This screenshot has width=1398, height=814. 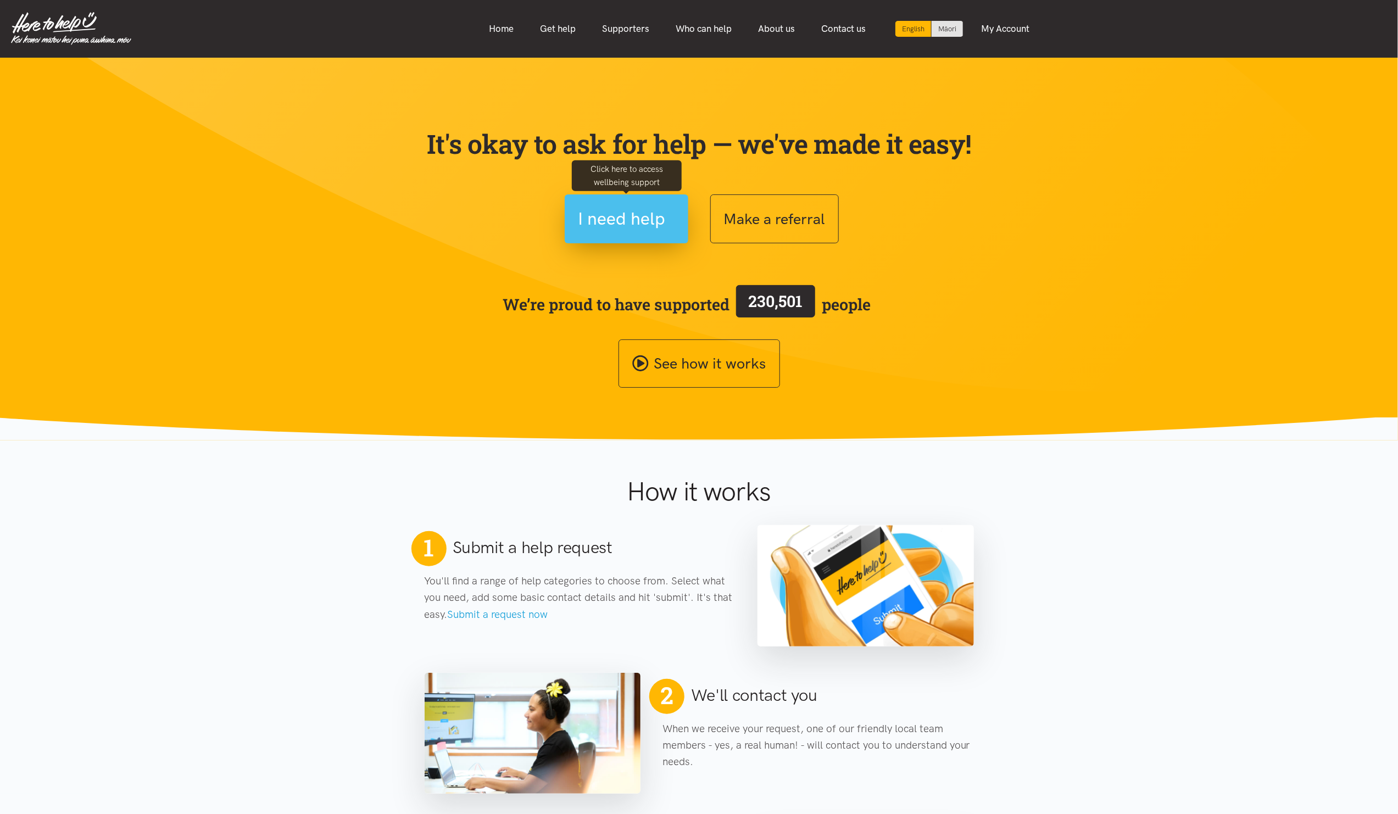 I want to click on button: Make a referral, so click(x=774, y=219).